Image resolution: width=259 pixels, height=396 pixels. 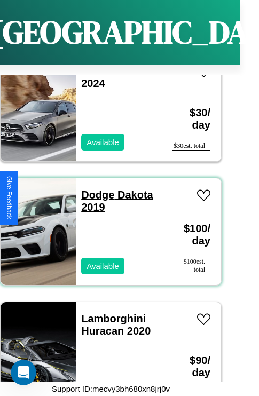 I want to click on h3: $ 90 / day, so click(x=191, y=367).